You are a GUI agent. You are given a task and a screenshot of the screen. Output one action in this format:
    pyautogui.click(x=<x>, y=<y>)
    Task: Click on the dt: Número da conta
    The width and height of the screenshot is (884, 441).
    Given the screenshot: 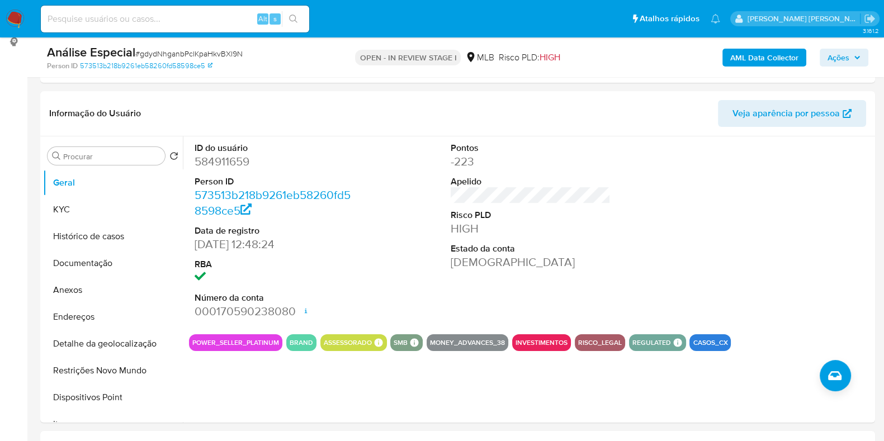 What is the action you would take?
    pyautogui.click(x=274, y=298)
    